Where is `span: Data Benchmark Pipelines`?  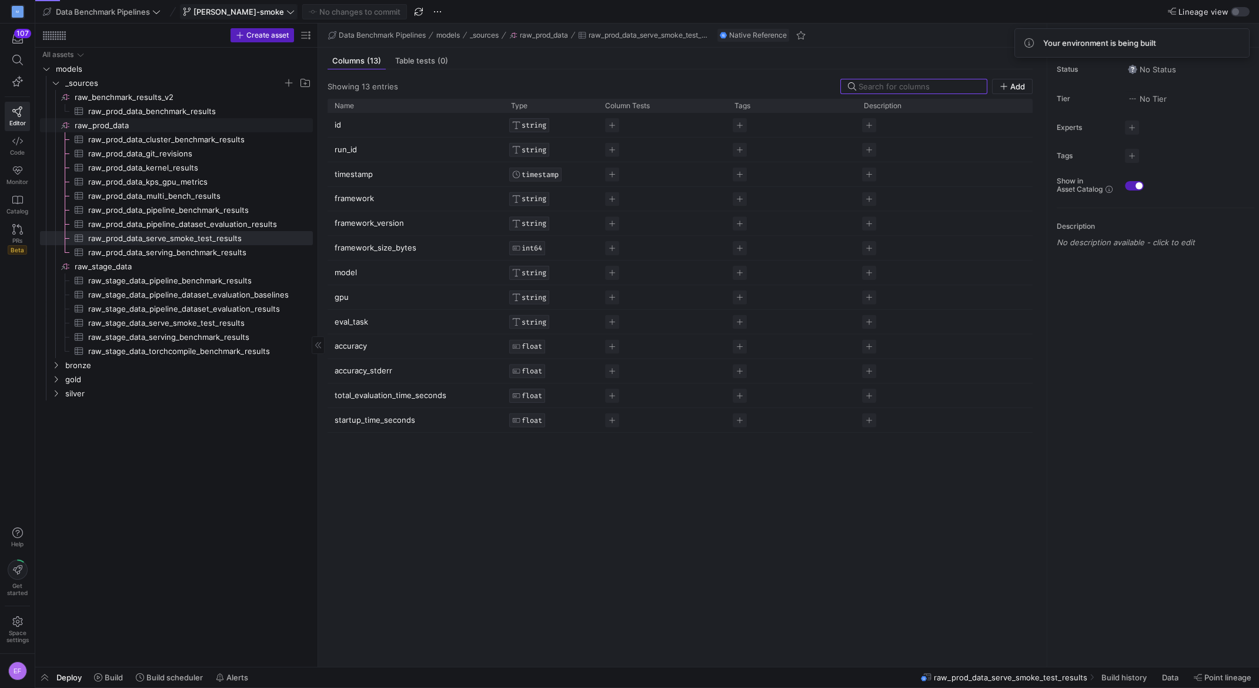
span: Data Benchmark Pipelines is located at coordinates (382, 35).